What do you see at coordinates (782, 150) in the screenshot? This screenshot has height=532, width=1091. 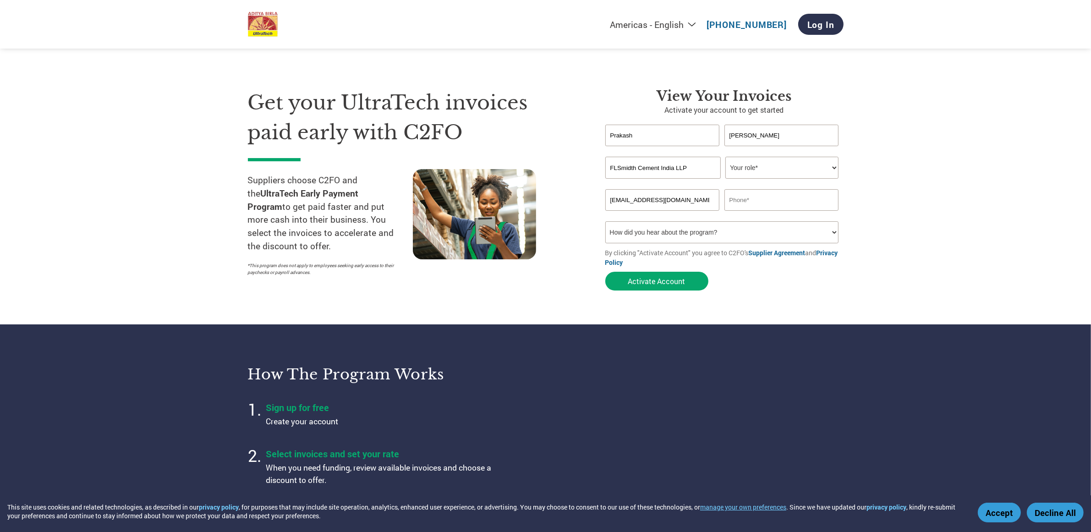 I see `div: Invalid last name or last name is too long` at bounding box center [782, 150].